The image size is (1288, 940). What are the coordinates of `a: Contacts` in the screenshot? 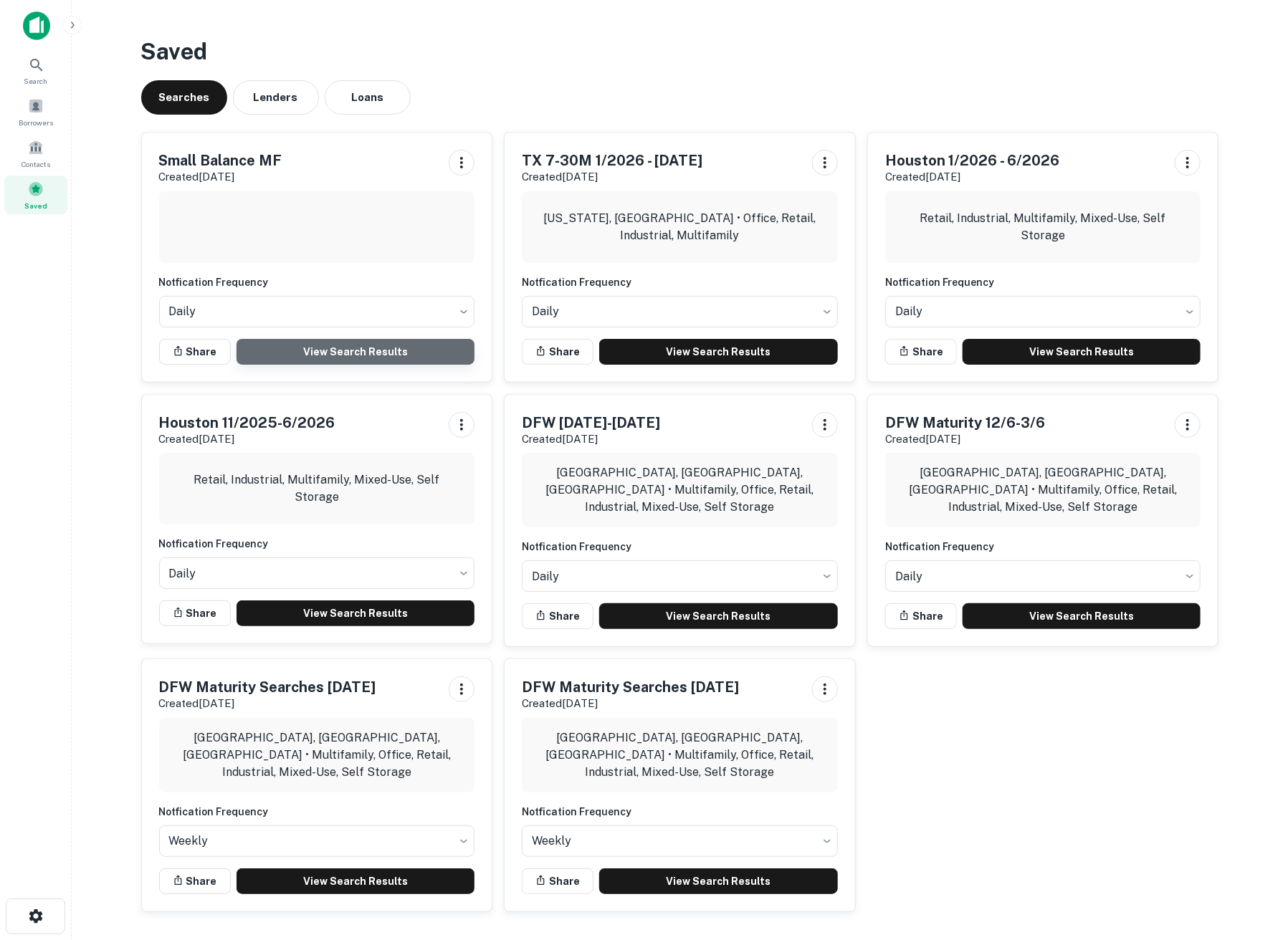 It's located at (36, 153).